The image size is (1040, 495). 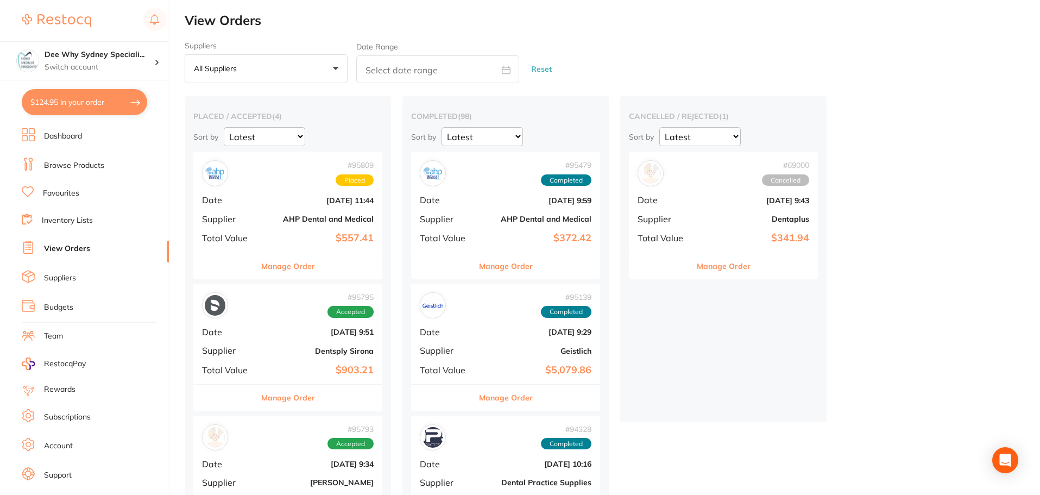 I want to click on span: Cancelled, so click(x=786, y=180).